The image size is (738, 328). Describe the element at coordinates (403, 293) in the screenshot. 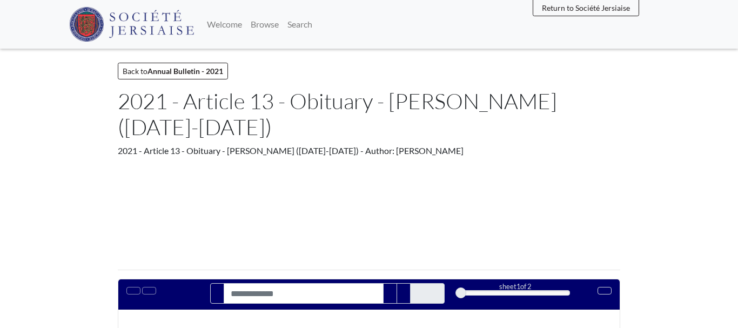

I see `button: Next Match` at that location.